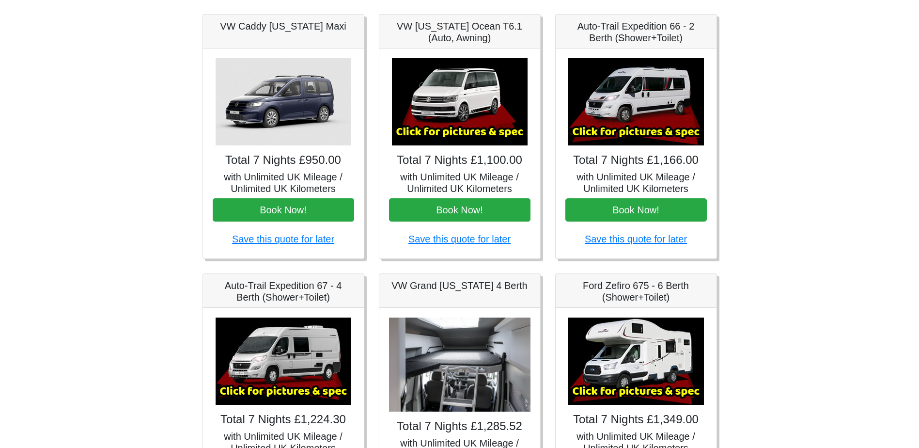 The width and height of the screenshot is (919, 448). What do you see at coordinates (636, 160) in the screenshot?
I see `h4: Total 7 Nights £1,166.00` at bounding box center [636, 160].